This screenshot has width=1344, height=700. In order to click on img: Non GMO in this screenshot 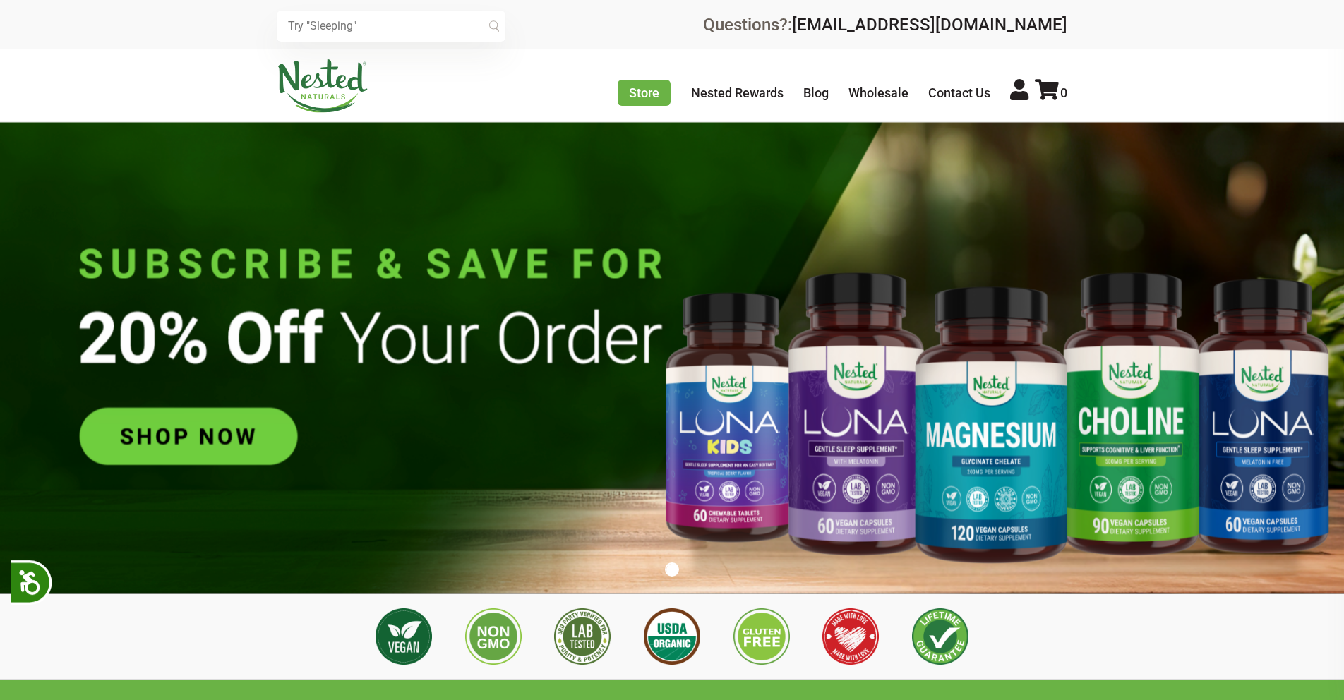, I will do `click(493, 637)`.